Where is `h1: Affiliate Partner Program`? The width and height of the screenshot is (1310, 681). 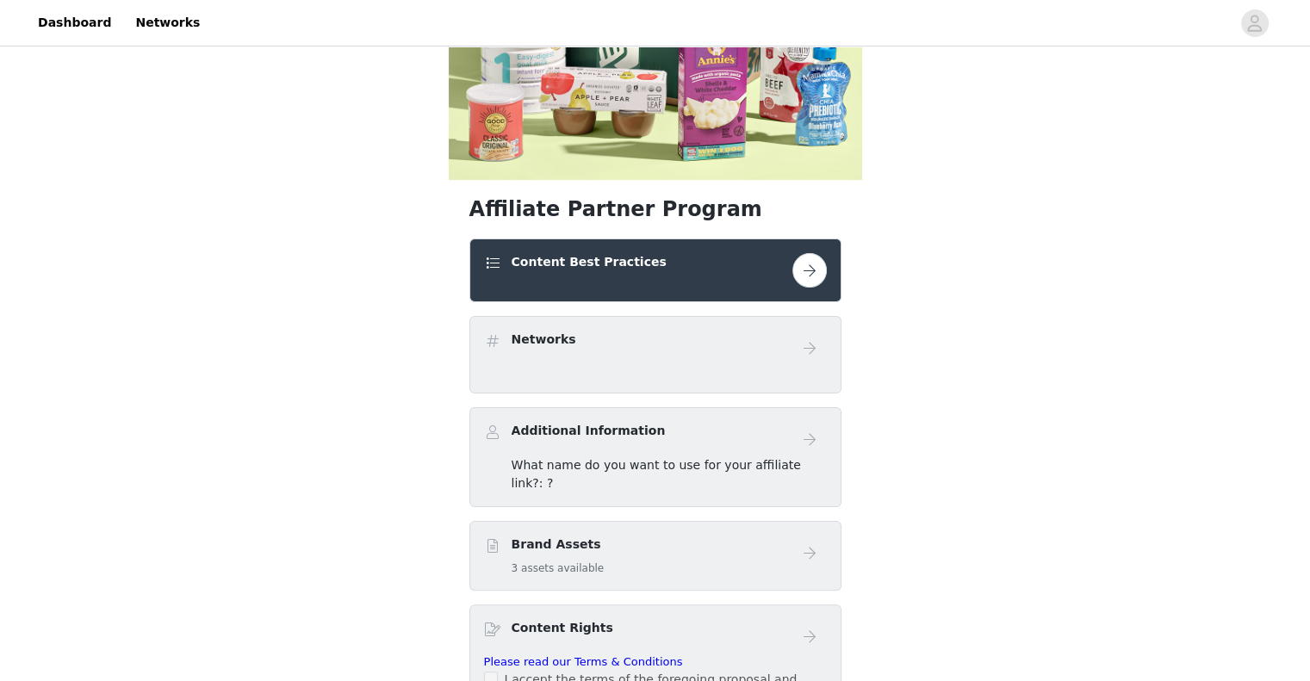
h1: Affiliate Partner Program is located at coordinates (656, 209).